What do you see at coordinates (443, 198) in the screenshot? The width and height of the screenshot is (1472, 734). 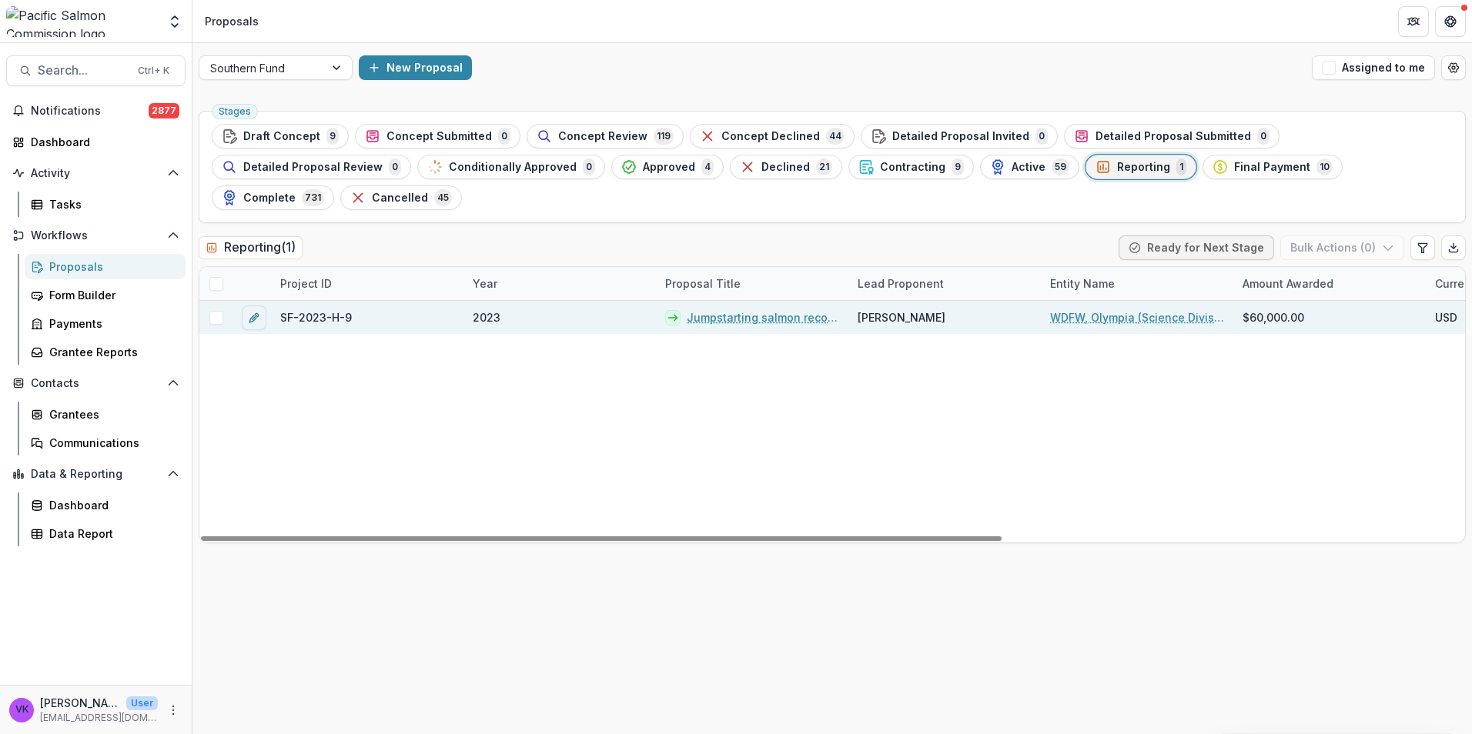 I see `span: 45` at bounding box center [443, 198].